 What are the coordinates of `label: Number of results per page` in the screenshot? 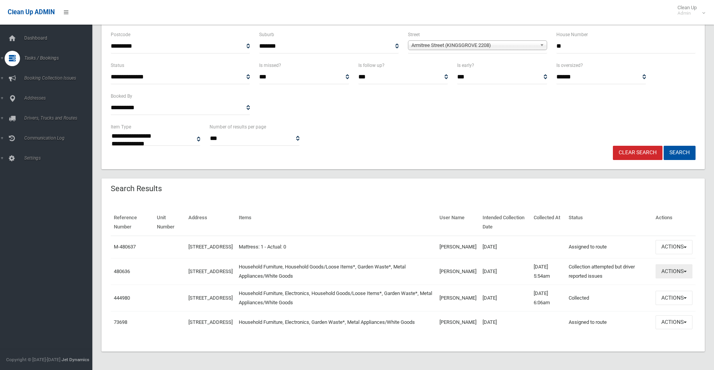 It's located at (238, 127).